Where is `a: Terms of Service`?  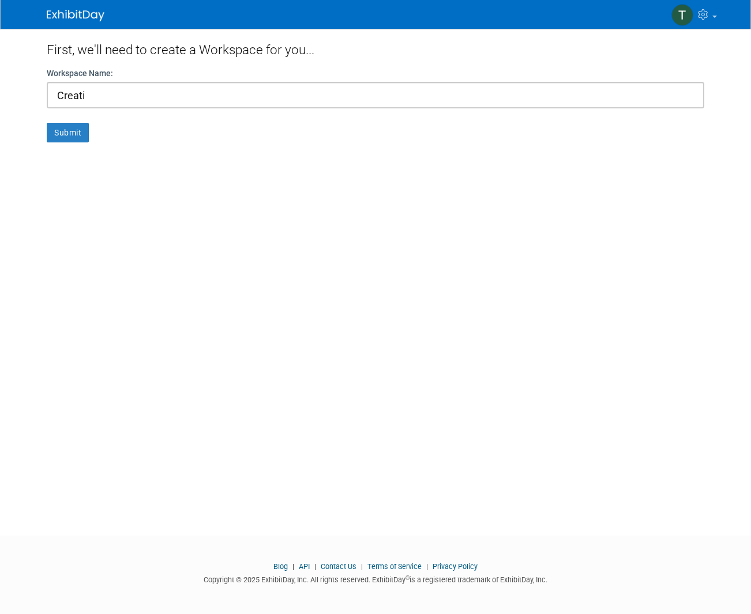 a: Terms of Service is located at coordinates (394, 566).